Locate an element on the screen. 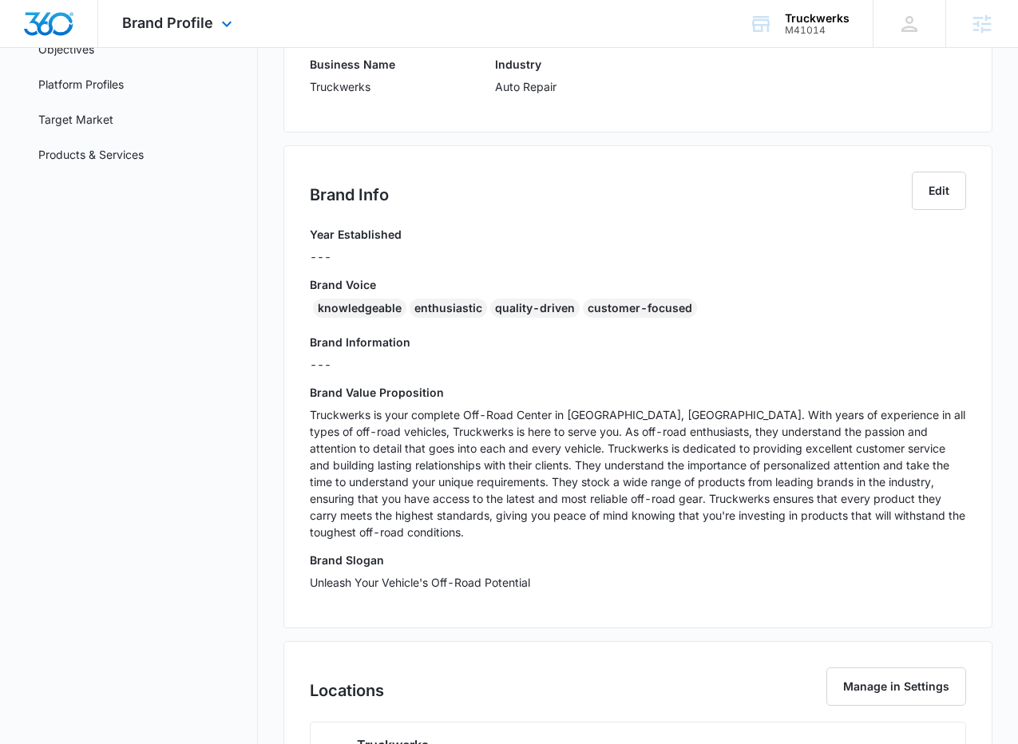  div: knowledgeable is located at coordinates (359, 308).